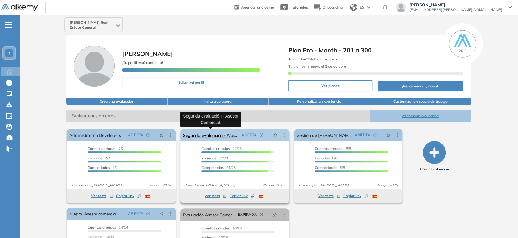  What do you see at coordinates (328, 7) in the screenshot?
I see `button: Onboarding` at bounding box center [328, 7].